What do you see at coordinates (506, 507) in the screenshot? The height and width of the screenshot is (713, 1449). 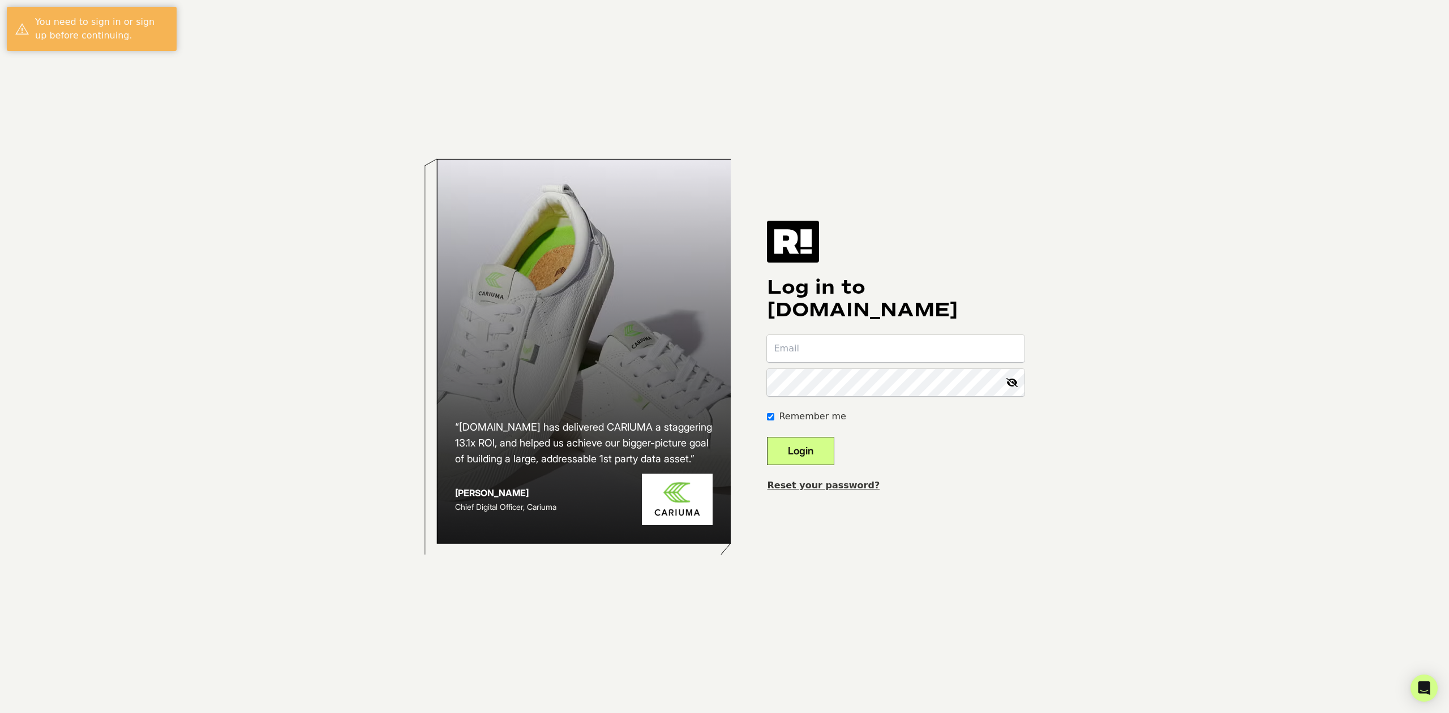 I see `span: Chief Digital Officer, Cariuma` at bounding box center [506, 507].